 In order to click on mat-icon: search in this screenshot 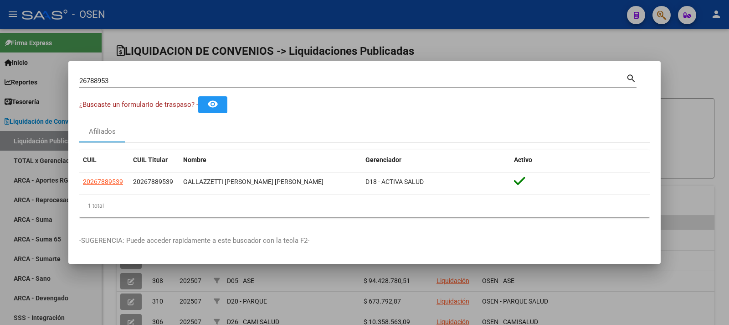, I will do `click(631, 77)`.